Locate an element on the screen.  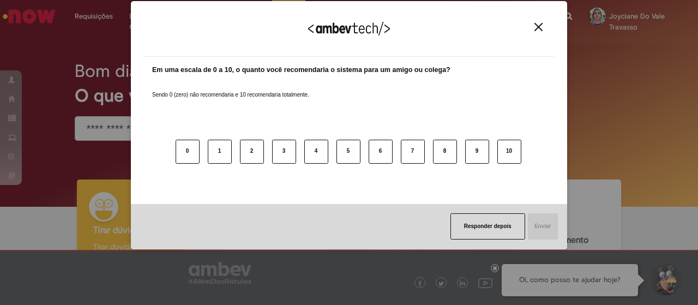
button: 1 is located at coordinates (220, 152).